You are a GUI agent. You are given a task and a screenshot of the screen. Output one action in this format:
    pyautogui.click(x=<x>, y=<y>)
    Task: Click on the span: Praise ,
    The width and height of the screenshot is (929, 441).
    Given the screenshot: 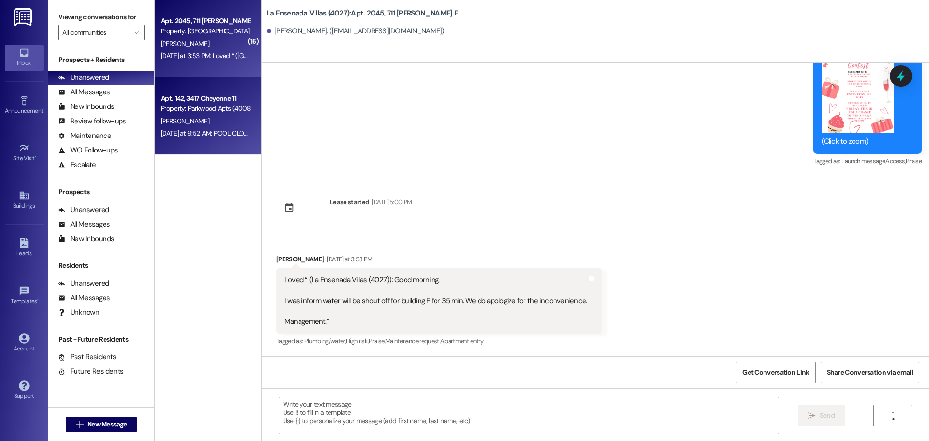 What is the action you would take?
    pyautogui.click(x=377, y=341)
    